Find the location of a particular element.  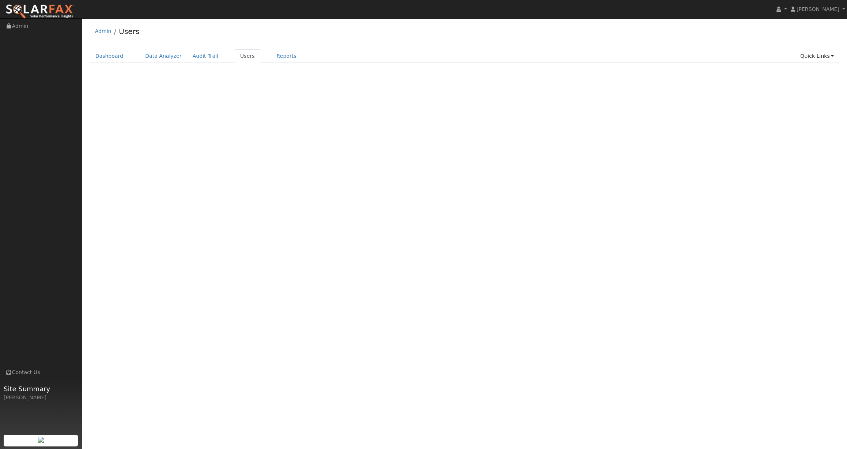

a: Reports is located at coordinates (287, 56).